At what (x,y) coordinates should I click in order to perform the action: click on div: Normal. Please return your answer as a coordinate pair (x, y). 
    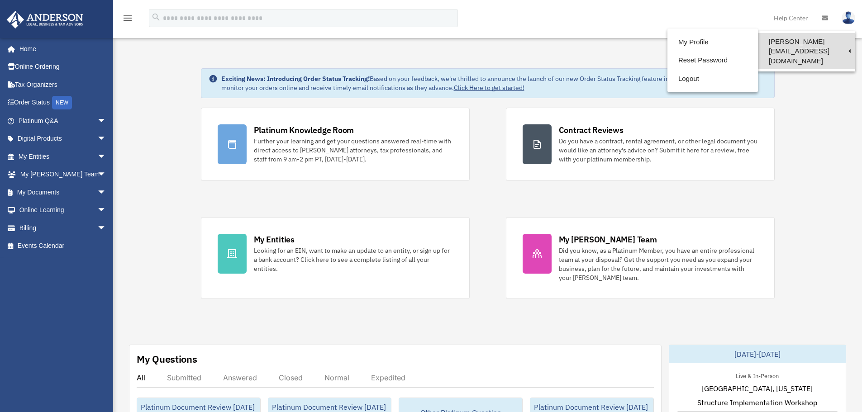
    Looking at the image, I should click on (337, 378).